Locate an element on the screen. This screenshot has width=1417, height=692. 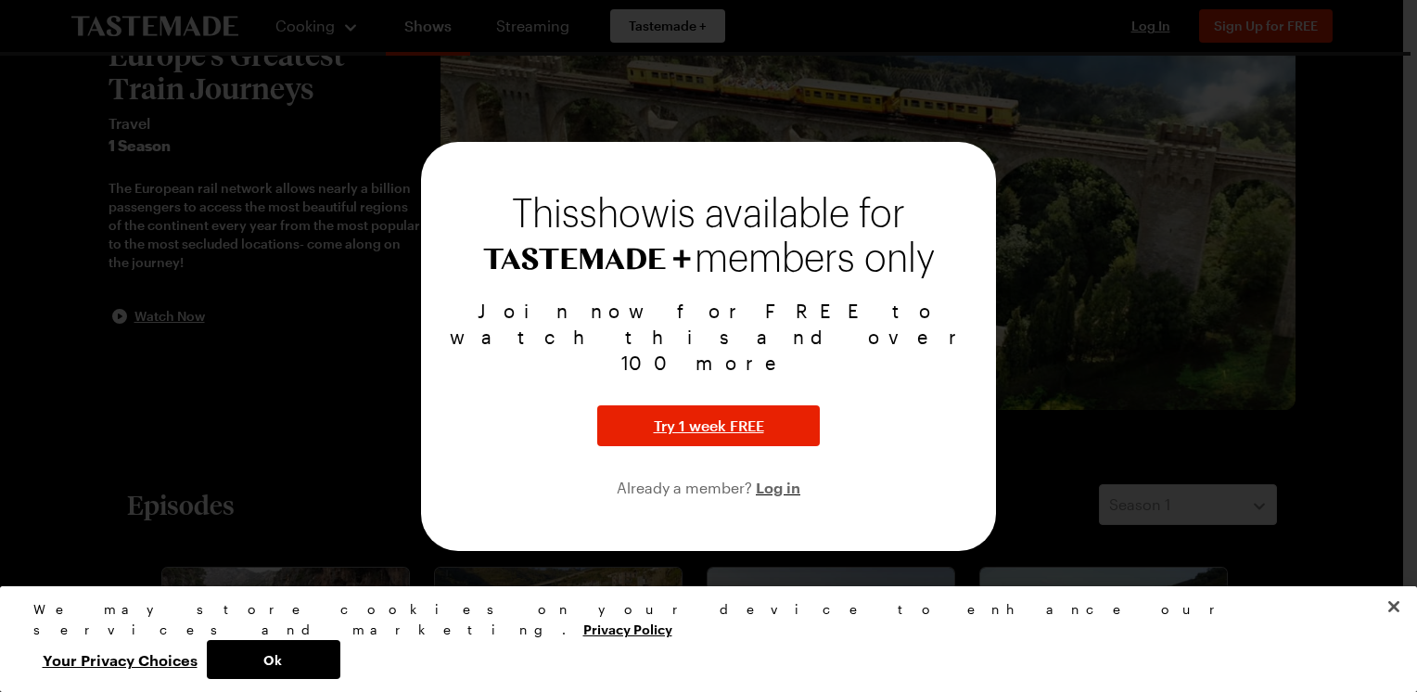
span: This show is available for is located at coordinates (708, 214).